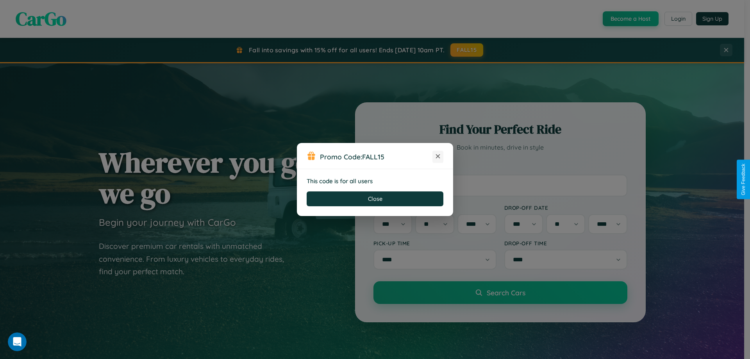 This screenshot has width=750, height=359. I want to click on strong: This code is for all users, so click(339, 181).